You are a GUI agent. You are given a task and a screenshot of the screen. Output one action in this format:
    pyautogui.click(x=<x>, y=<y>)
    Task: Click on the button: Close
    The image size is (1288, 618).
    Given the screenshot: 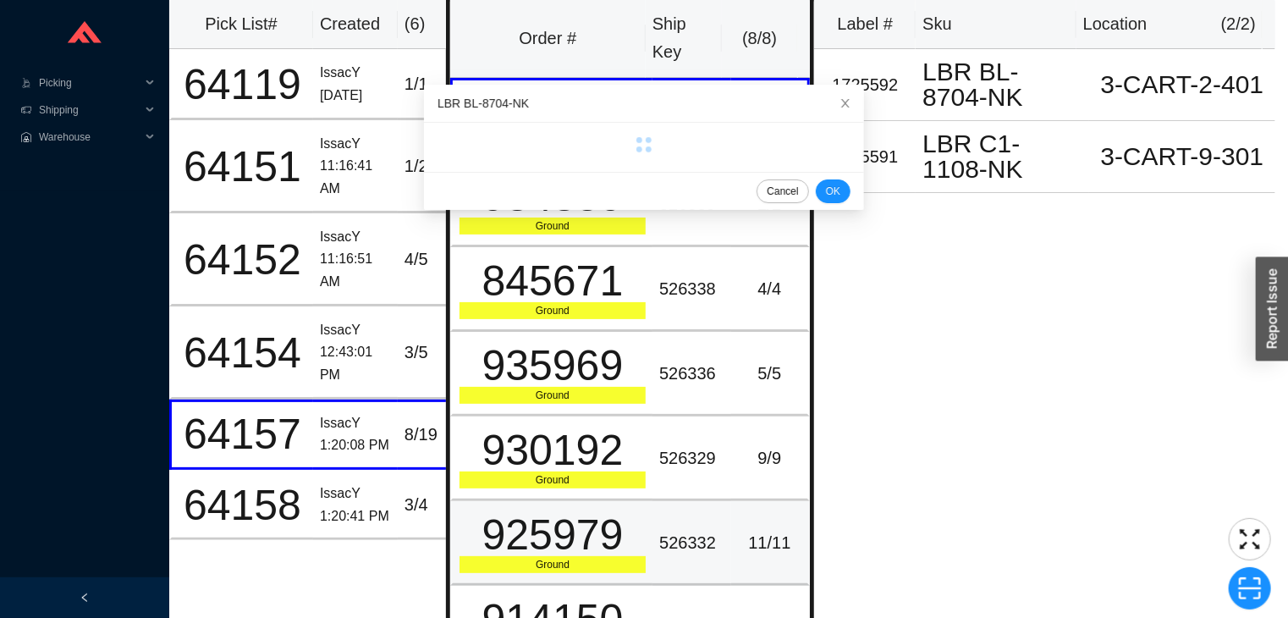 What is the action you would take?
    pyautogui.click(x=845, y=103)
    